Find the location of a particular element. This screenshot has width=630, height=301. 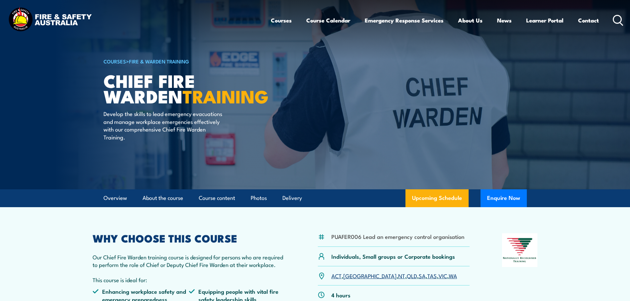

a: WA is located at coordinates (453, 276).